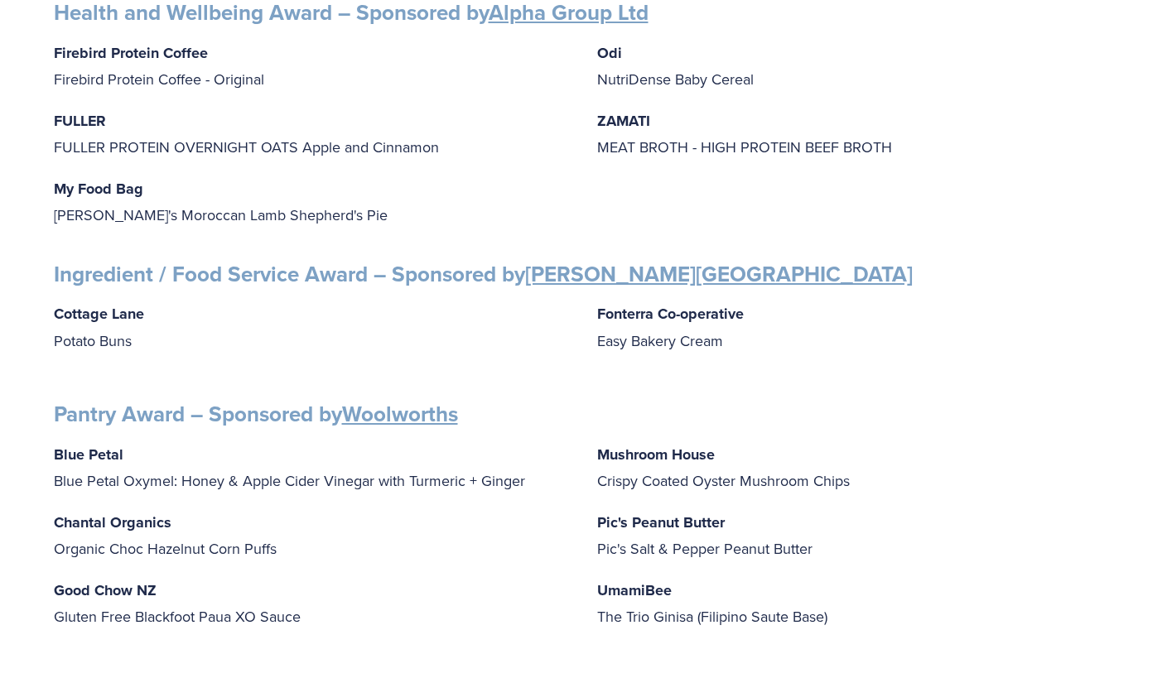 This screenshot has width=1167, height=683. Describe the element at coordinates (856, 604) in the screenshot. I see `p: The Trio Ginisa (Filipino Saute Base)` at that location.